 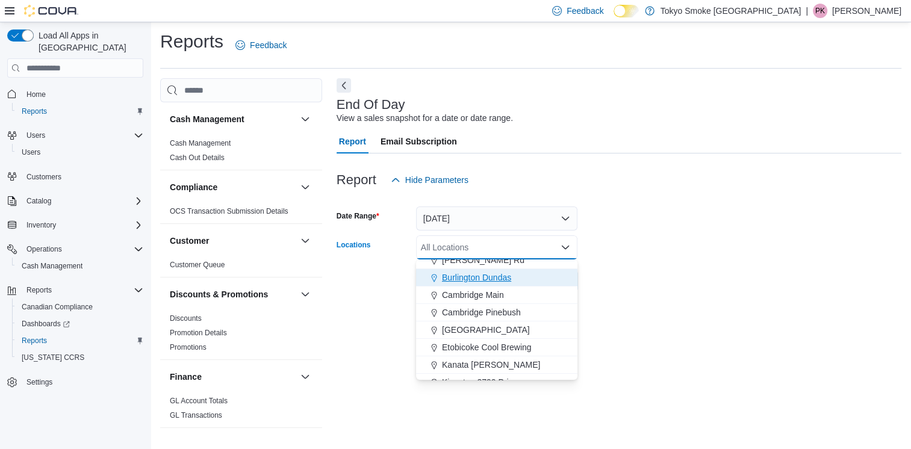 I want to click on h3: End Of Day, so click(x=371, y=105).